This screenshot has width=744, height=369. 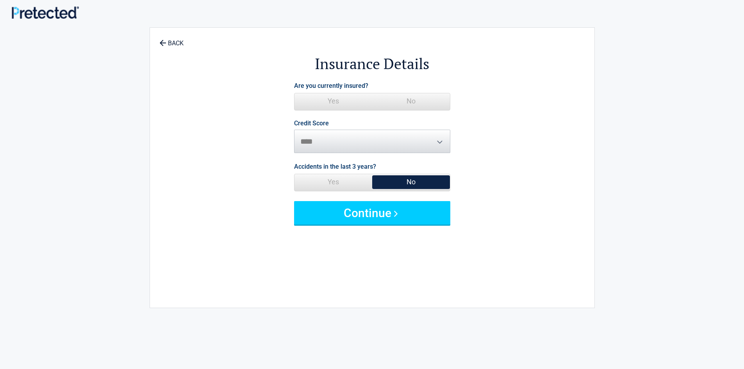 What do you see at coordinates (372, 213) in the screenshot?
I see `button: Continue` at bounding box center [372, 213].